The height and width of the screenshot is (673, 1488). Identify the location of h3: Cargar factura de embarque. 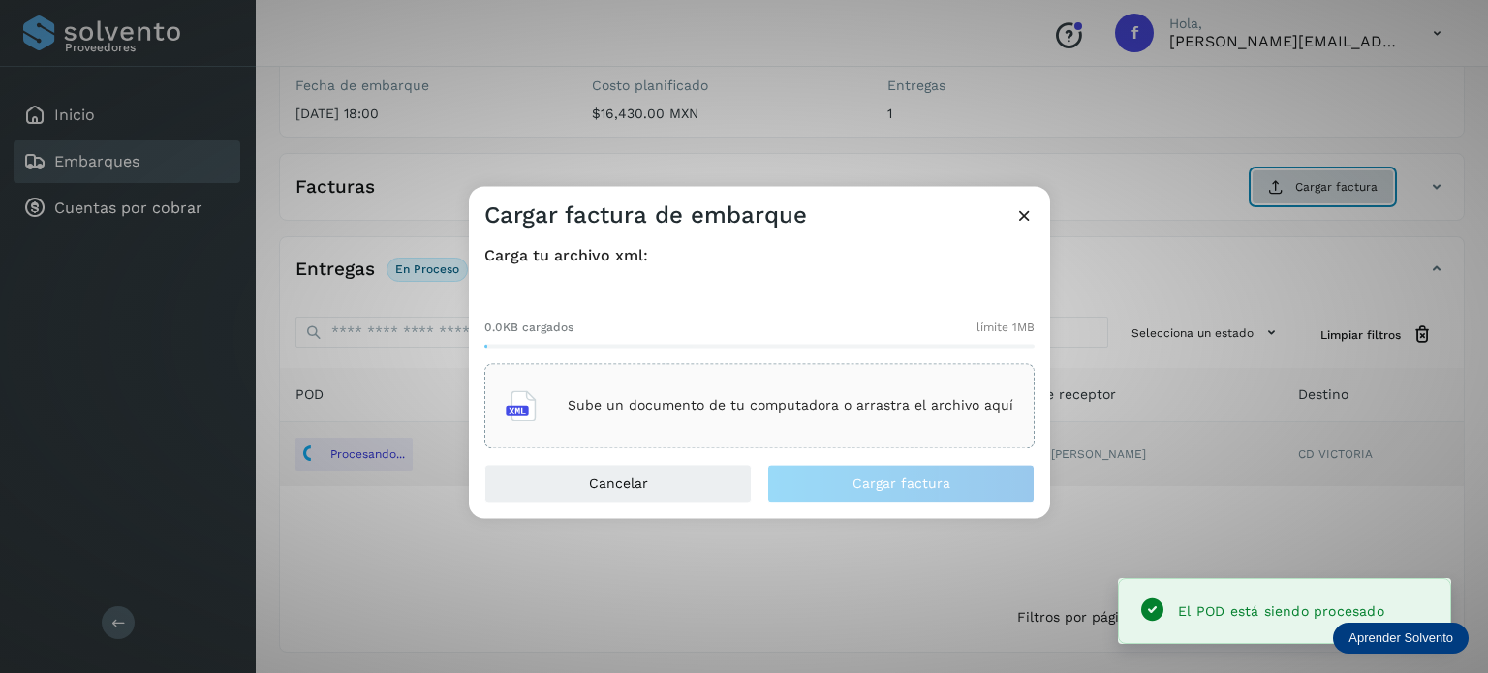
(645, 215).